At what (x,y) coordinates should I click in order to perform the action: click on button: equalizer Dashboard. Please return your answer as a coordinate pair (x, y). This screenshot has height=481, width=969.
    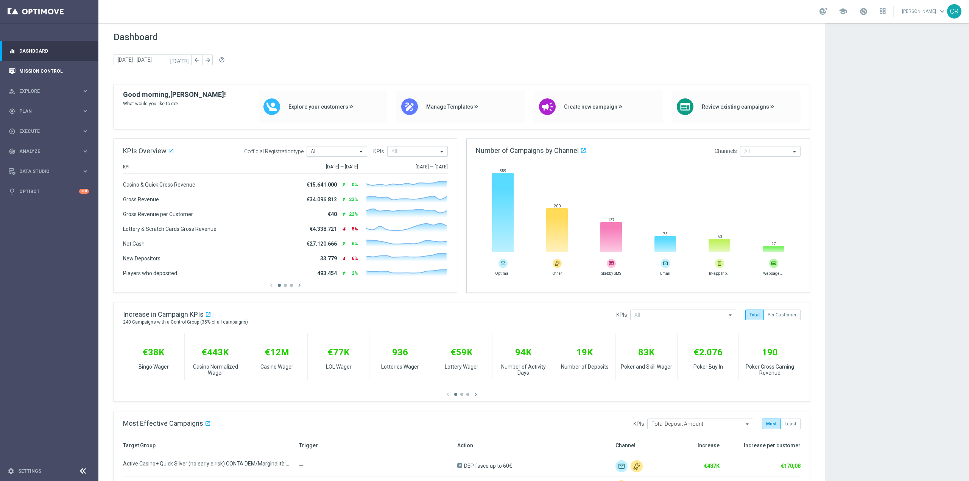
    Looking at the image, I should click on (49, 51).